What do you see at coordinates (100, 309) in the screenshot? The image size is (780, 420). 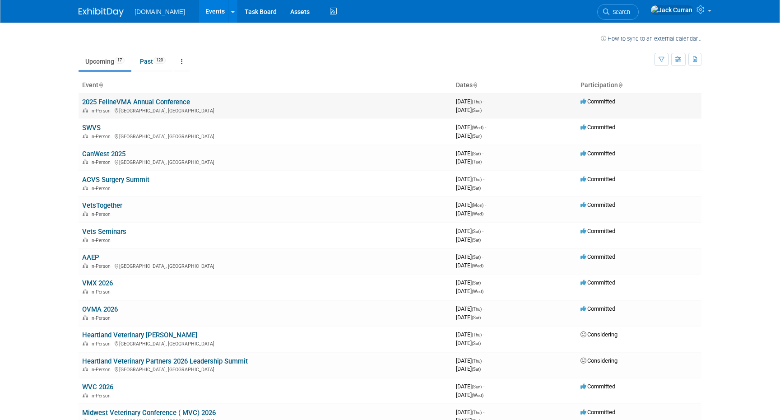 I see `a: OVMA 2026` at bounding box center [100, 309].